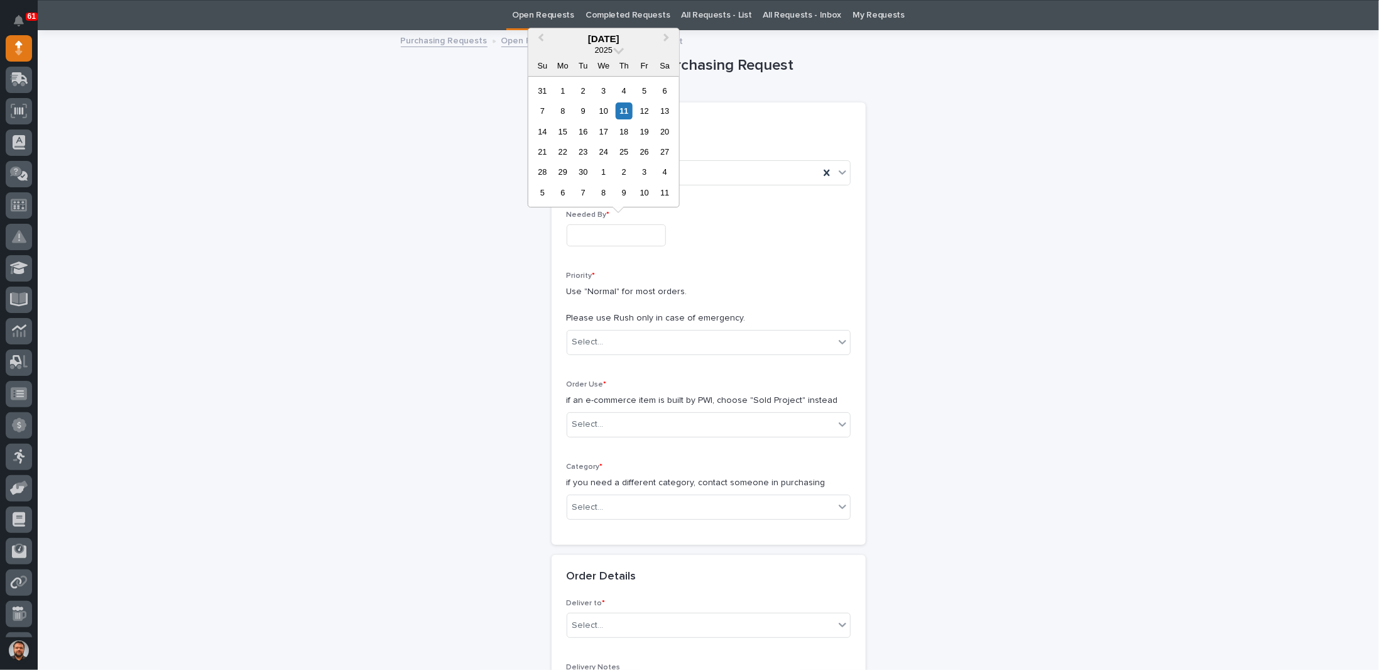 The height and width of the screenshot is (670, 1379). Describe the element at coordinates (601, 577) in the screenshot. I see `h2: Order Details` at that location.